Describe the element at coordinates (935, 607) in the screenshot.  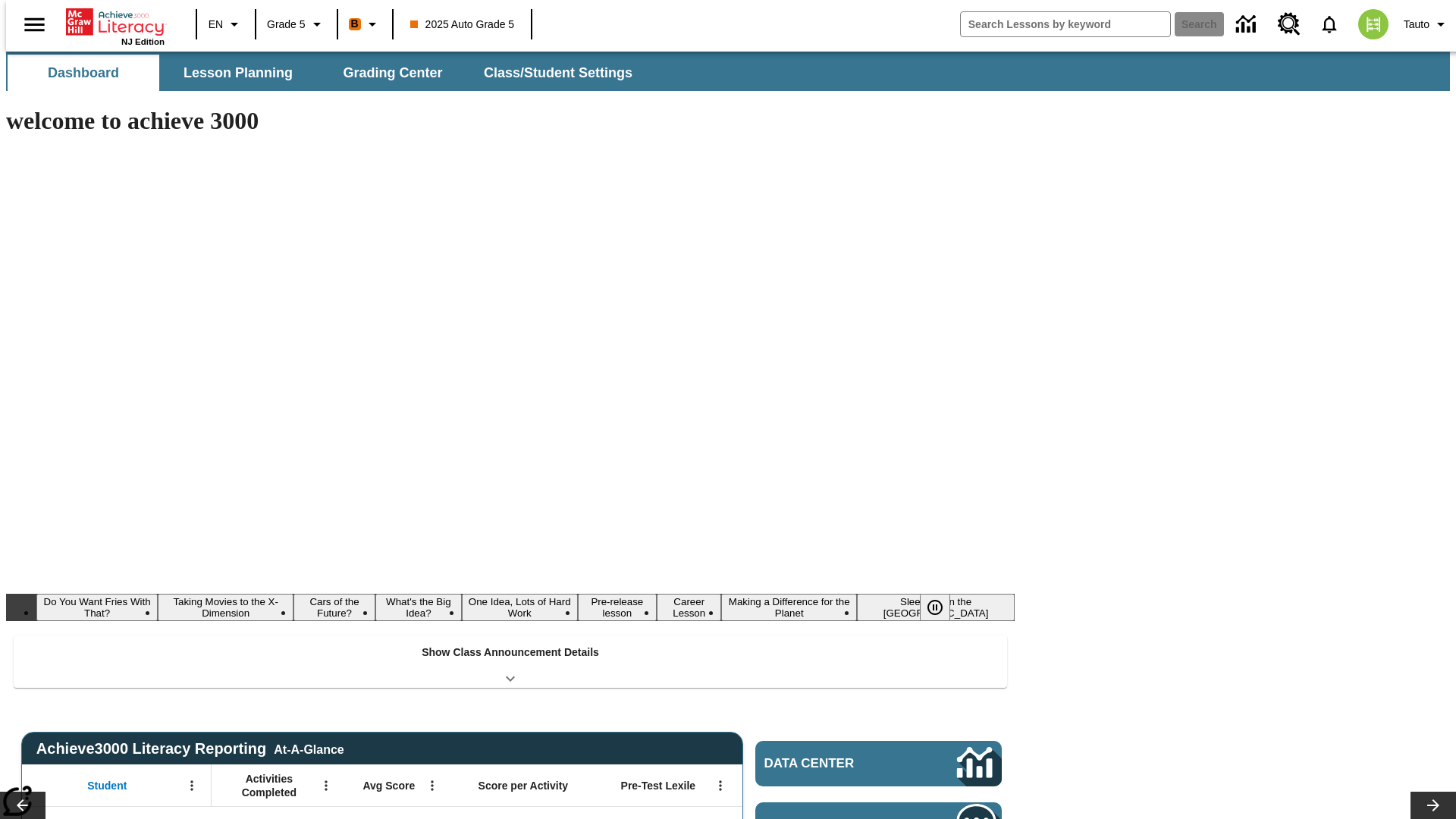
I see `button: Pause` at that location.